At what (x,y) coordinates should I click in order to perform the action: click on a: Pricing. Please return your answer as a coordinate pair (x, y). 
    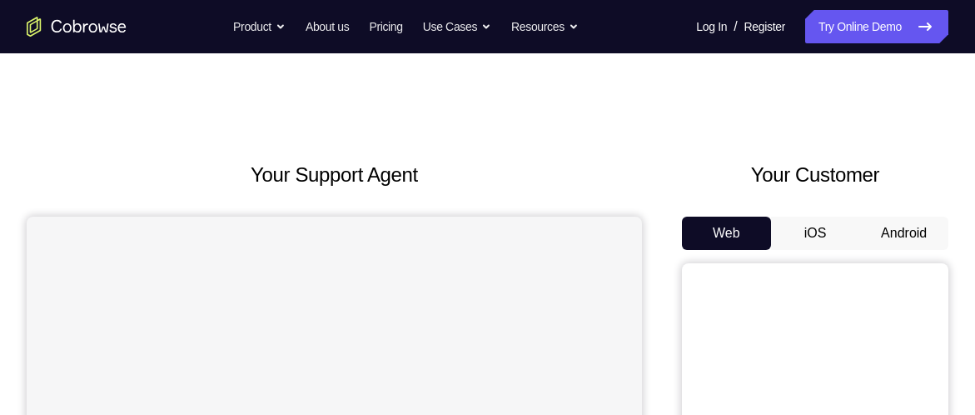
    Looking at the image, I should click on (386, 27).